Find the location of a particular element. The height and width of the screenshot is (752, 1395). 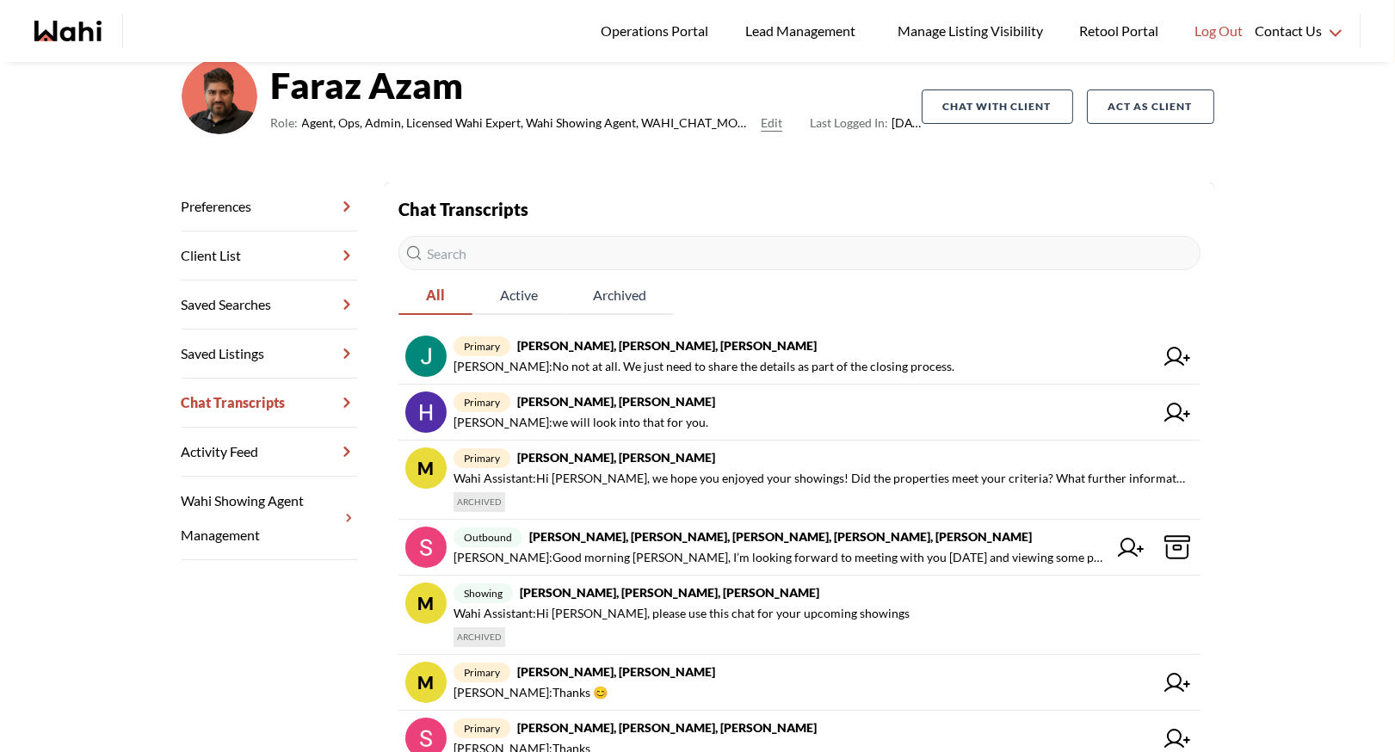

span: Agent, Ops, Admin, Licensed Wahi Expert, Wahi Showing Agent, WAHI_CHAT_MODERATOR is located at coordinates (528, 123).